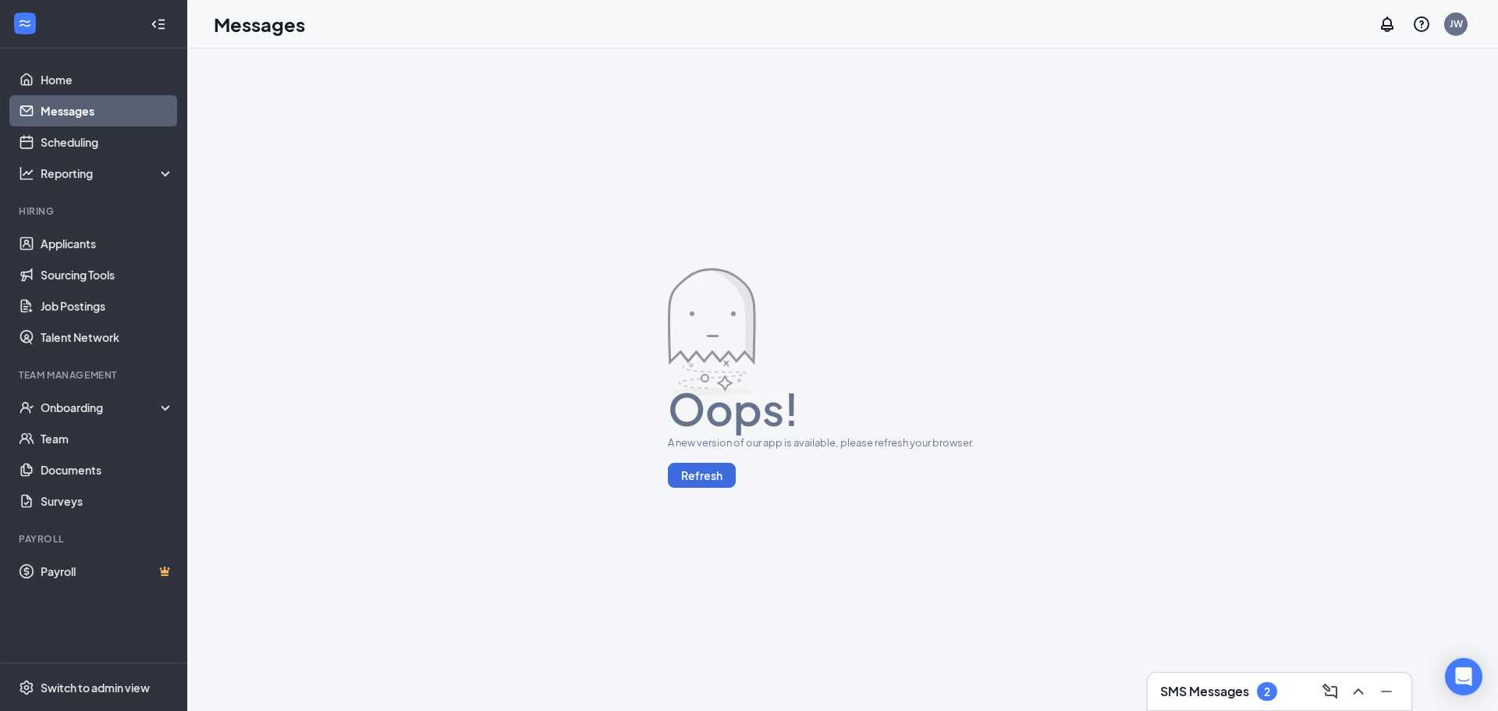 This screenshot has height=711, width=1498. Describe the element at coordinates (107, 243) in the screenshot. I see `a: Applicants` at that location.